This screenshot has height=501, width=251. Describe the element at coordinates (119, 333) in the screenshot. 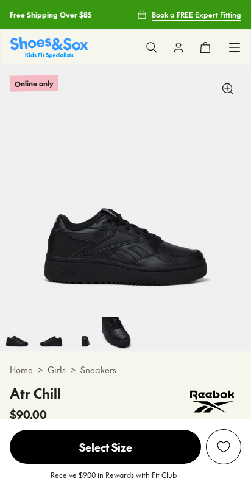

I see `img: 7-475466_1` at that location.